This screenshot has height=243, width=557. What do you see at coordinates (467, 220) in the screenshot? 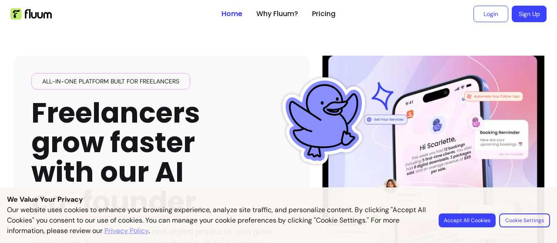
I see `button: Accept All Cookies` at bounding box center [467, 220].